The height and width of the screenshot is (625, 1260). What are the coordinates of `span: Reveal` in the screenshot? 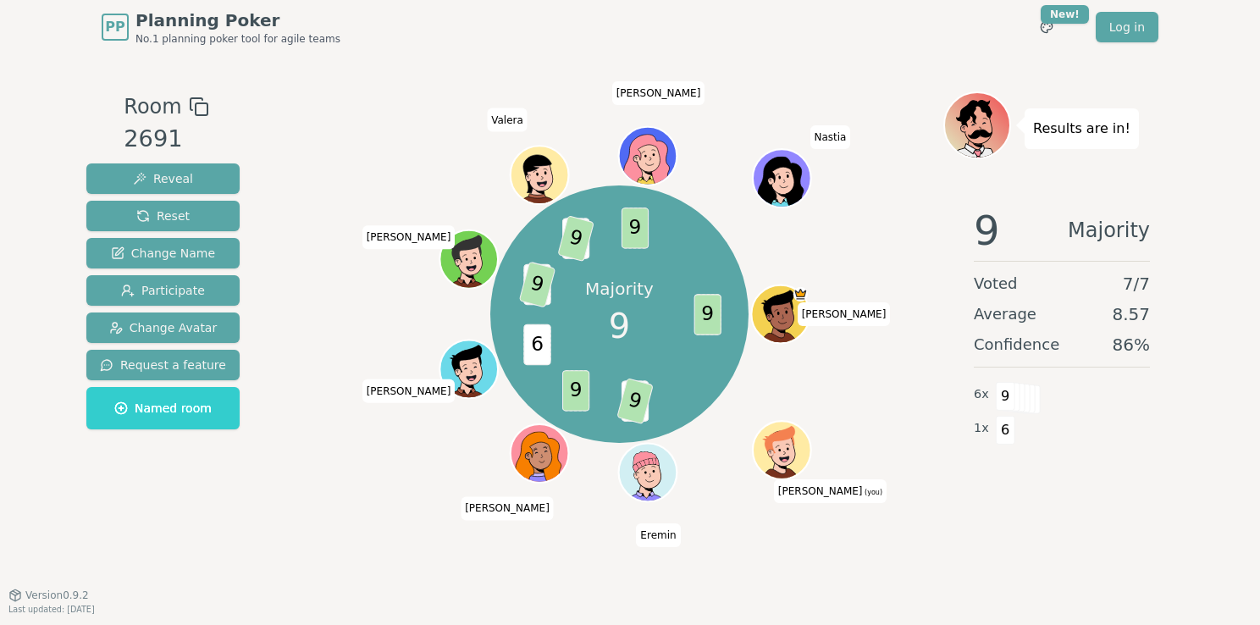 It's located at (163, 179).